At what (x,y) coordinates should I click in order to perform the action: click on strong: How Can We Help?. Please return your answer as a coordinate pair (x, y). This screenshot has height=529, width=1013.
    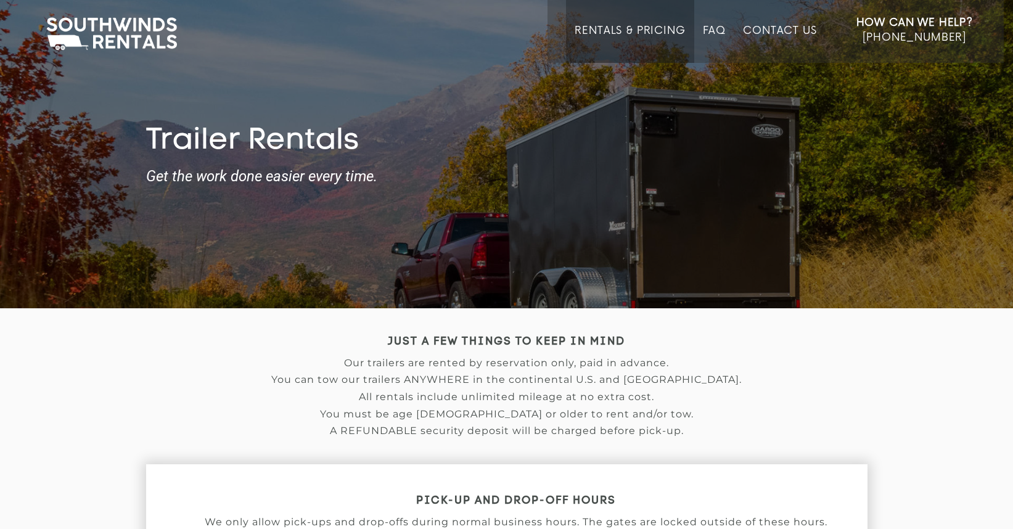
    Looking at the image, I should click on (915, 23).